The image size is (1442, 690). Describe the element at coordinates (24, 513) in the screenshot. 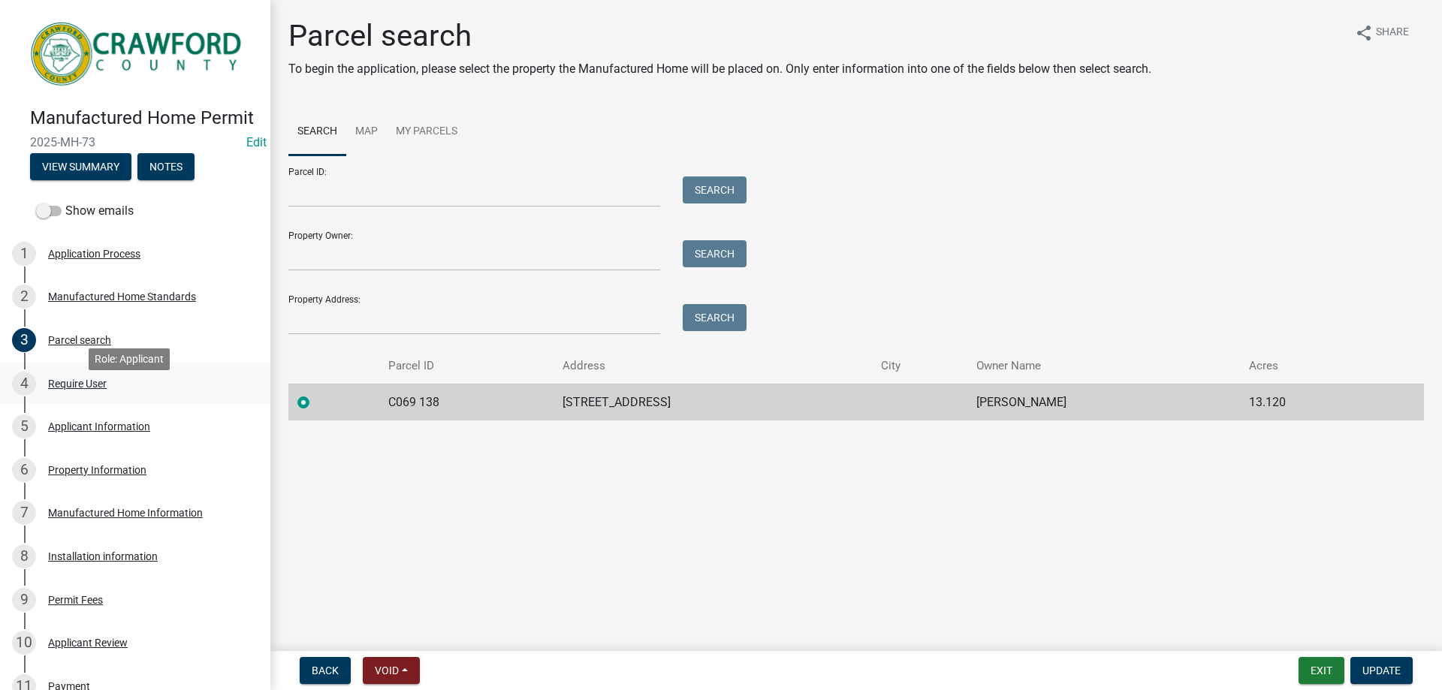

I see `div: 7` at that location.